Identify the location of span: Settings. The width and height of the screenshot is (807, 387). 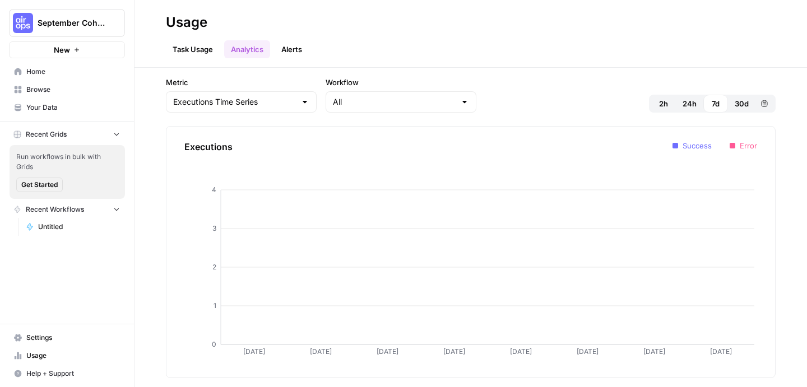
(73, 338).